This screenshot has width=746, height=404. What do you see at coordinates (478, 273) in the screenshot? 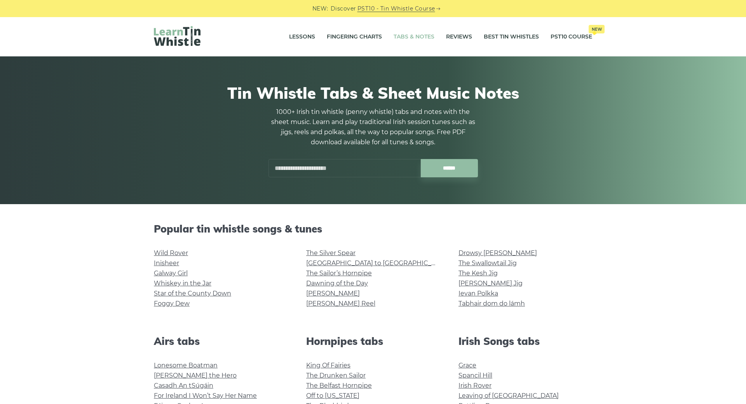
I see `a: The Kesh Jig` at bounding box center [478, 273].